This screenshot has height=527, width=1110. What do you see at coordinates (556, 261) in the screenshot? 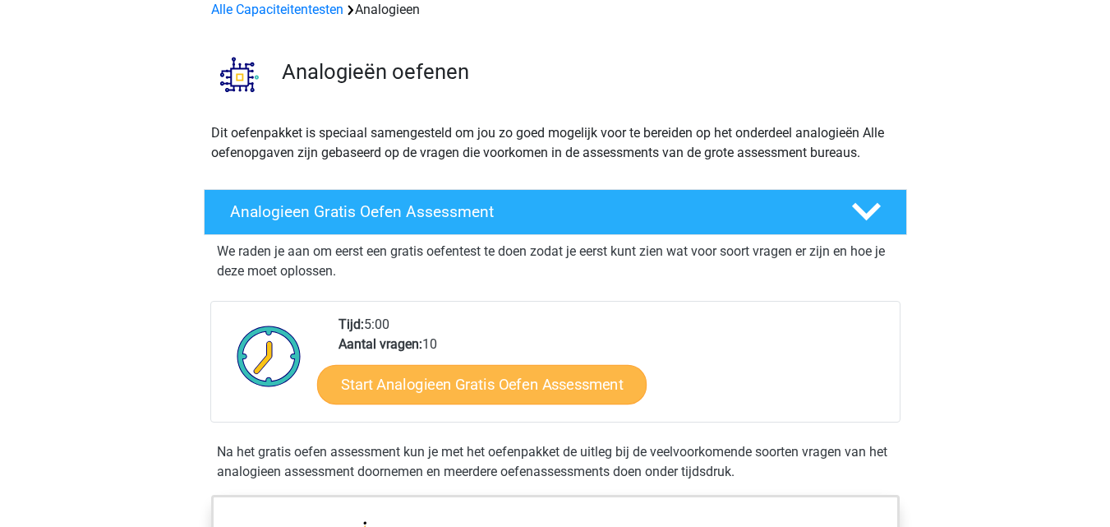
I see `p: We raden je aan om eerst een gratis oefentest te doen zodat je eerst kunt zien wat voor soort vra...` at bounding box center [556, 261].